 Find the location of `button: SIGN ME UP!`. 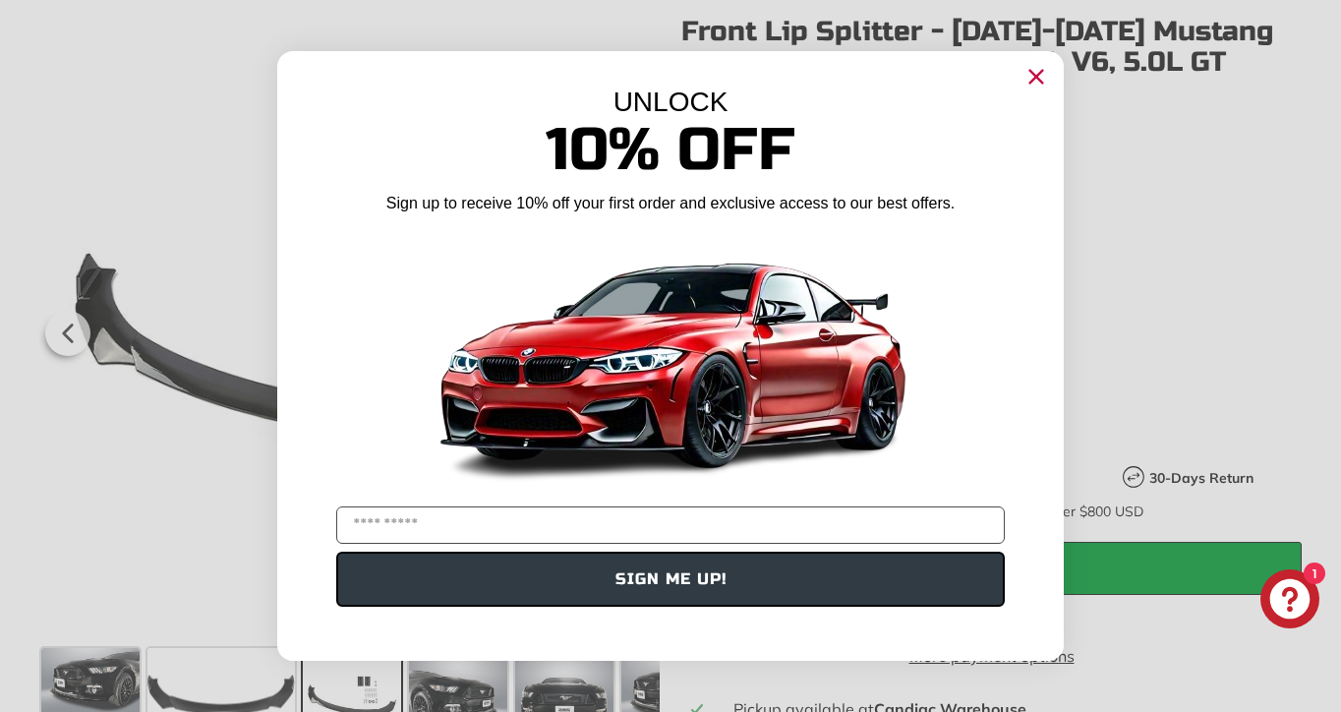

button: SIGN ME UP! is located at coordinates (670, 579).